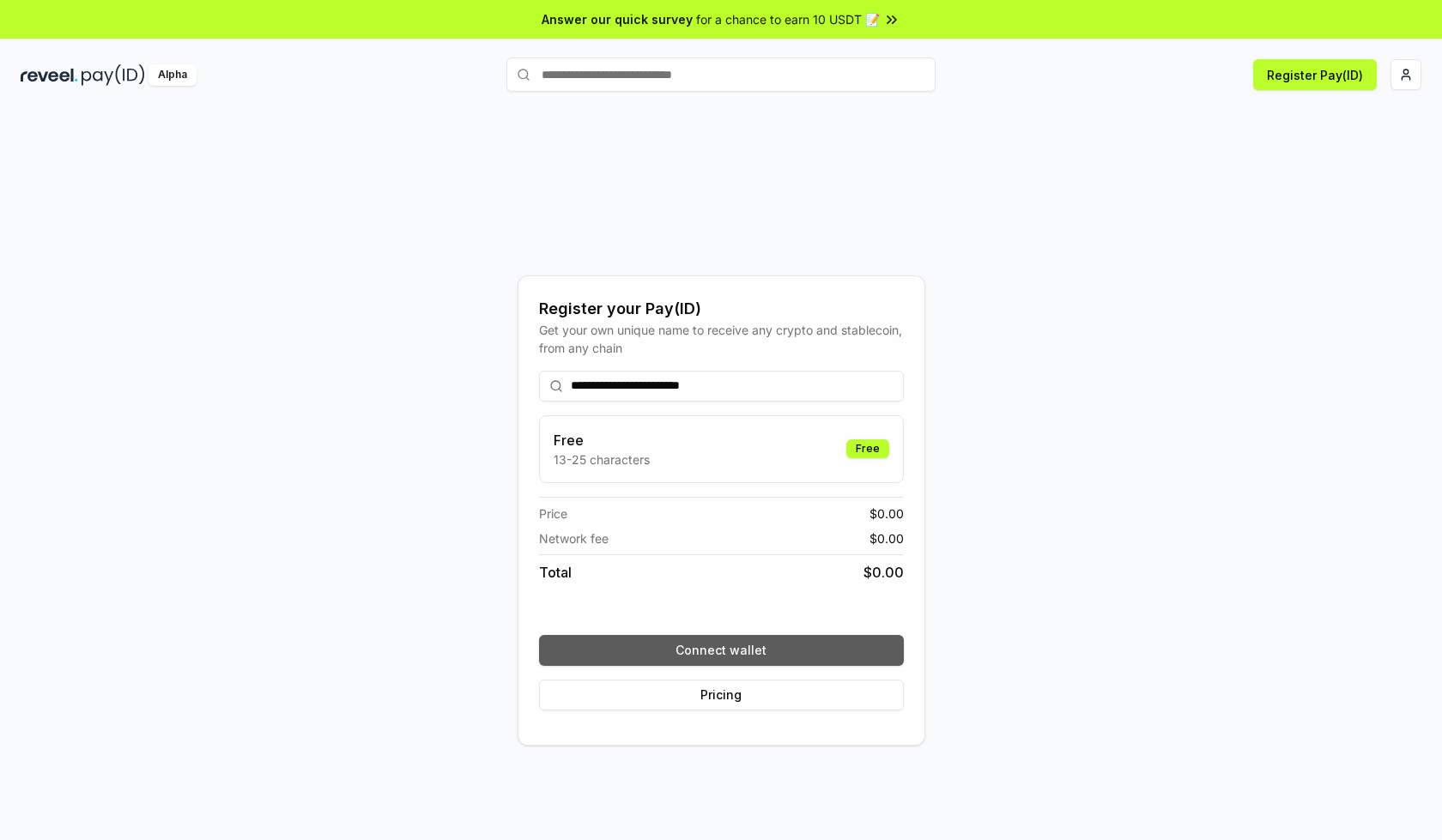 This screenshot has width=1442, height=840. I want to click on button: Connect wallet, so click(721, 650).